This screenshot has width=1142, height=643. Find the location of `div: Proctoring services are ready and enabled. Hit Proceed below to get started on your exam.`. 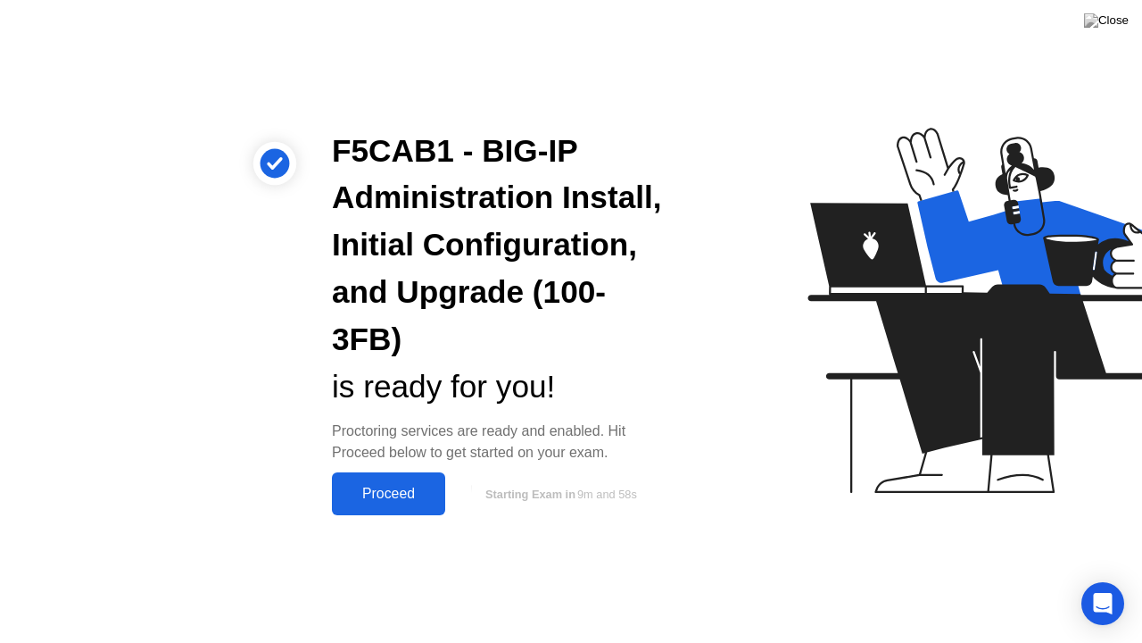

div: Proctoring services are ready and enabled. Hit Proceed below to get started on your exam. is located at coordinates (498, 442).